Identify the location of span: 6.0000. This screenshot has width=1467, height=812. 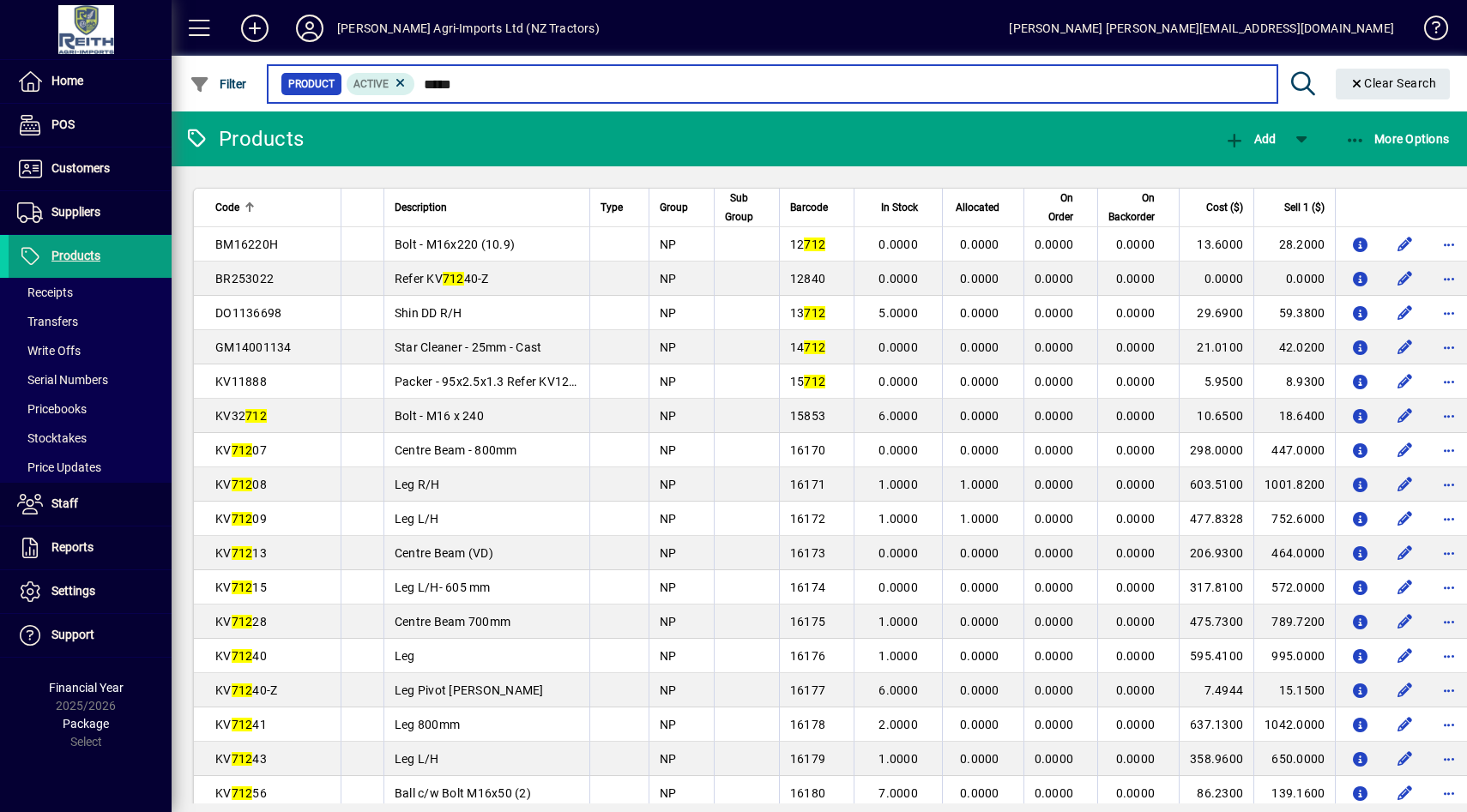
(898, 691).